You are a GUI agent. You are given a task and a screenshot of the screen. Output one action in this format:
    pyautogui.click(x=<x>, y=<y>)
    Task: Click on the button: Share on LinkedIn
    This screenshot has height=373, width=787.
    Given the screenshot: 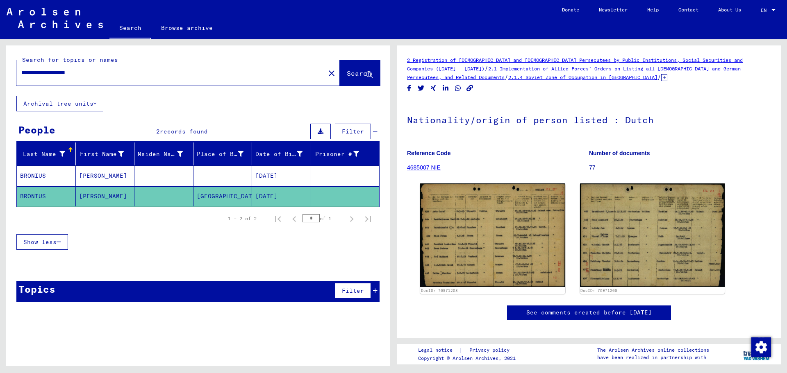 What is the action you would take?
    pyautogui.click(x=446, y=88)
    